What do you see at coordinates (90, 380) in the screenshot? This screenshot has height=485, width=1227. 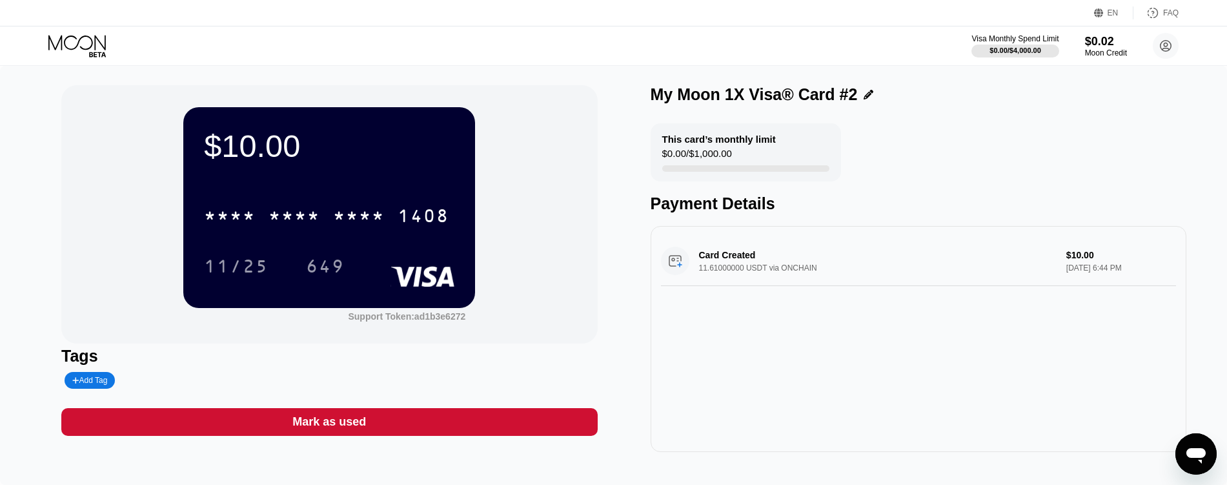 I see `div: Add Tag` at bounding box center [90, 380].